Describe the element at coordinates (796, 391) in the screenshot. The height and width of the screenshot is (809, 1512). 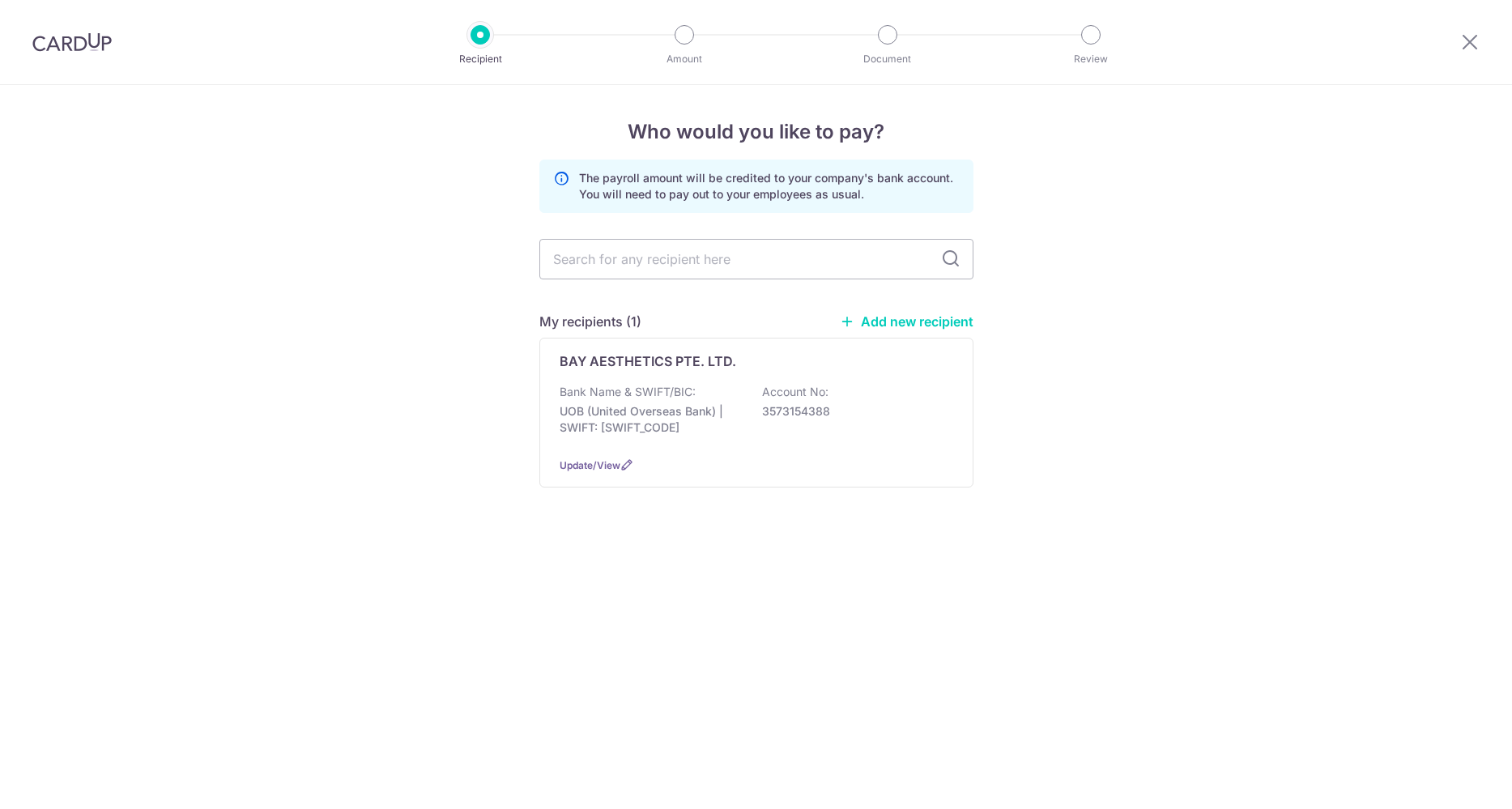
I see `p: Account No:` at that location.